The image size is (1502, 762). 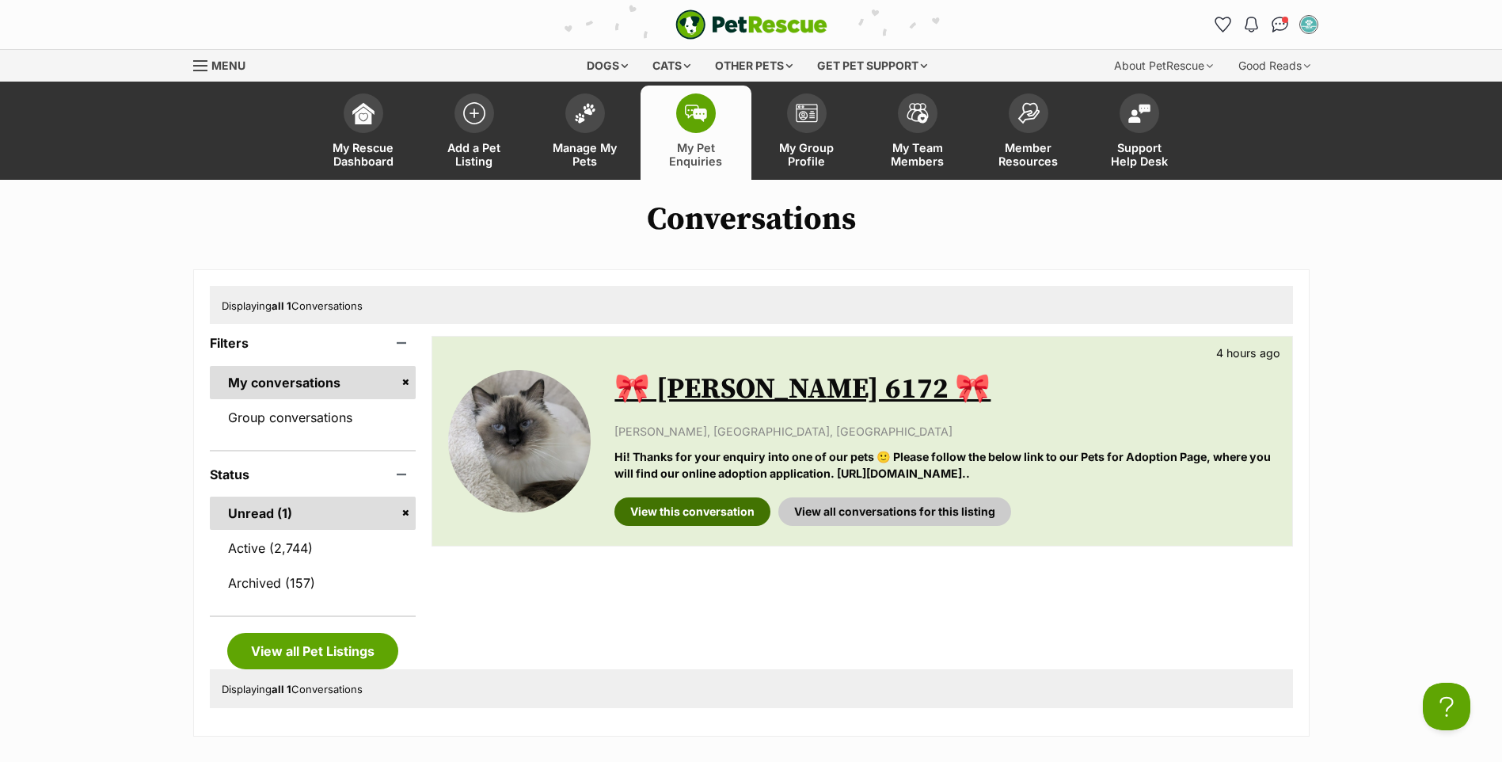 What do you see at coordinates (1029, 132) in the screenshot?
I see `a: Member Resources` at bounding box center [1029, 132].